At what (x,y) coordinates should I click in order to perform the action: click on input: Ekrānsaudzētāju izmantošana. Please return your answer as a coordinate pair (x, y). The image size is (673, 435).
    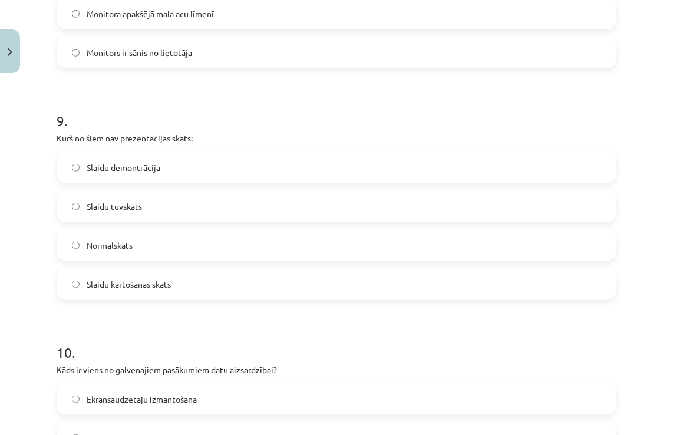
    Looking at the image, I should click on (75, 399).